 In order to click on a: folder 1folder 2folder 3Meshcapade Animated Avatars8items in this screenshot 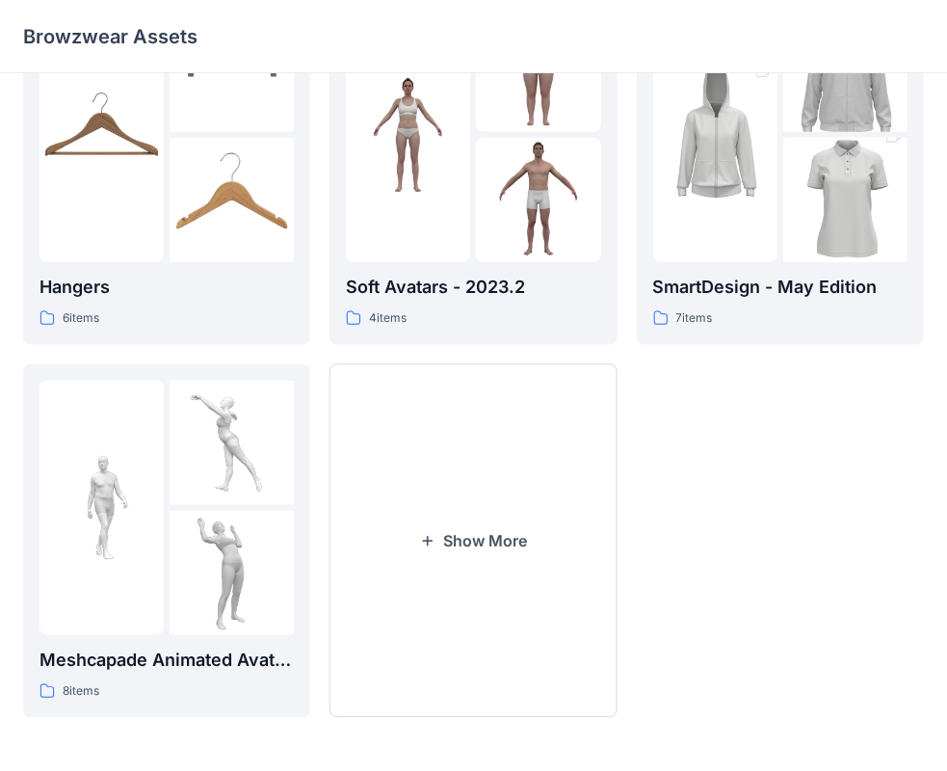, I will do `click(167, 540)`.